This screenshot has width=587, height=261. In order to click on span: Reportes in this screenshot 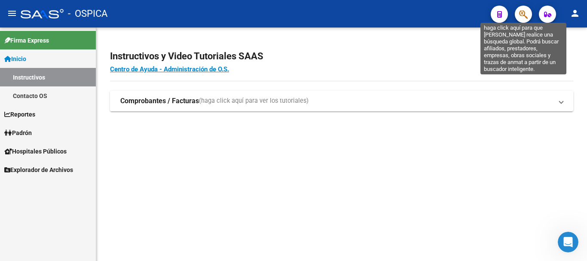, I will do `click(20, 114)`.